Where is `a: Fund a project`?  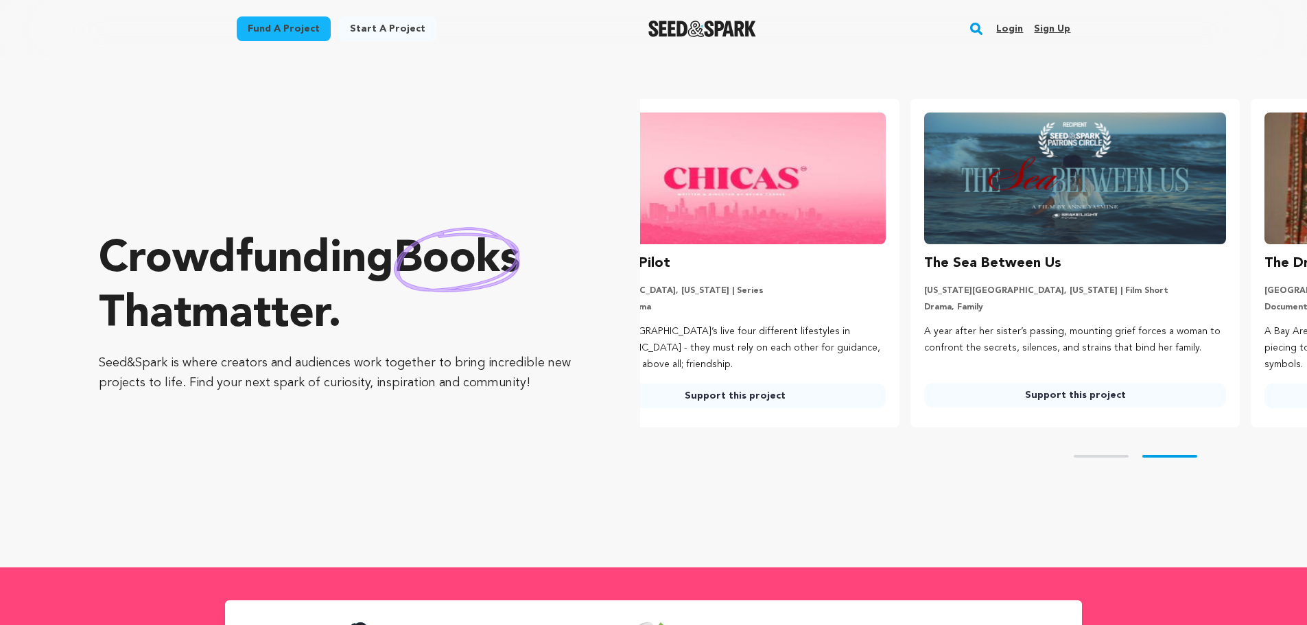 a: Fund a project is located at coordinates (283, 29).